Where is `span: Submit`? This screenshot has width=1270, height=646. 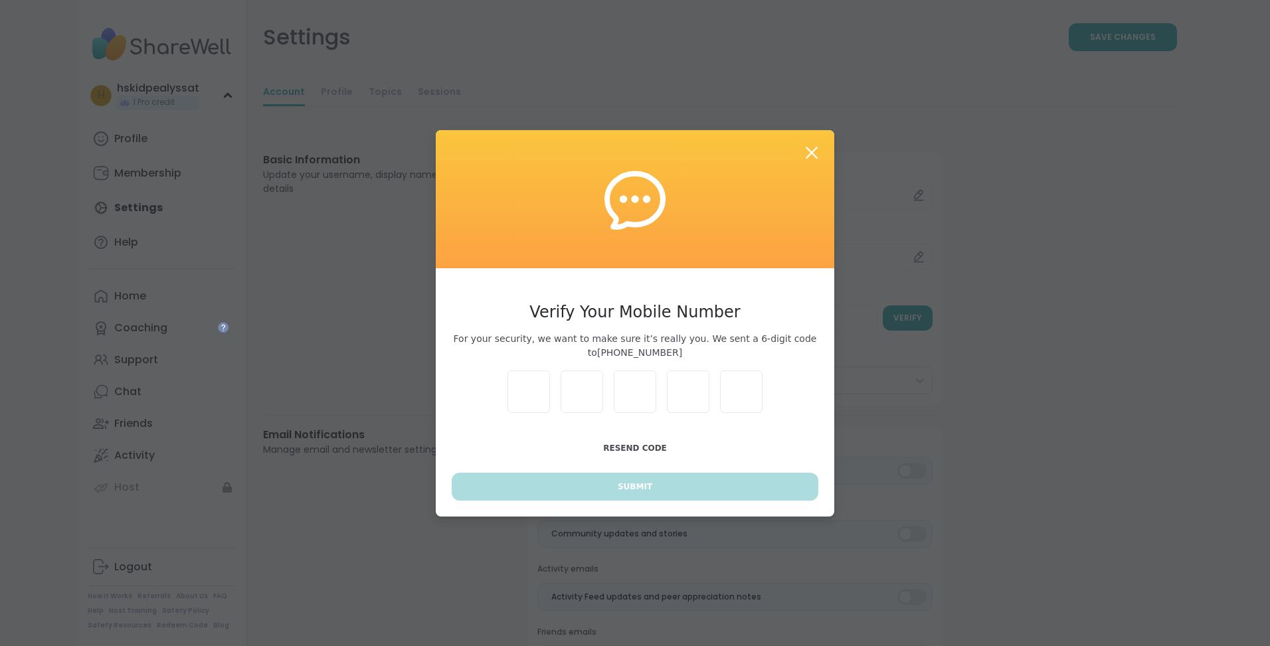
span: Submit is located at coordinates (635, 487).